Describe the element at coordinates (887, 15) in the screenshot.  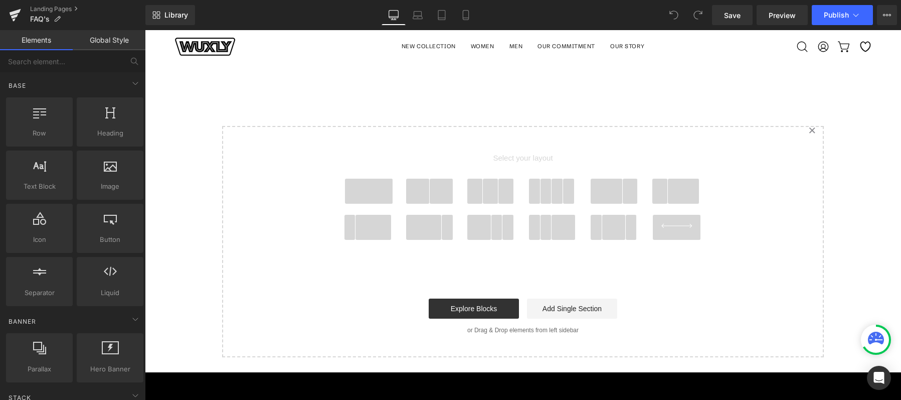
I see `button: More` at that location.